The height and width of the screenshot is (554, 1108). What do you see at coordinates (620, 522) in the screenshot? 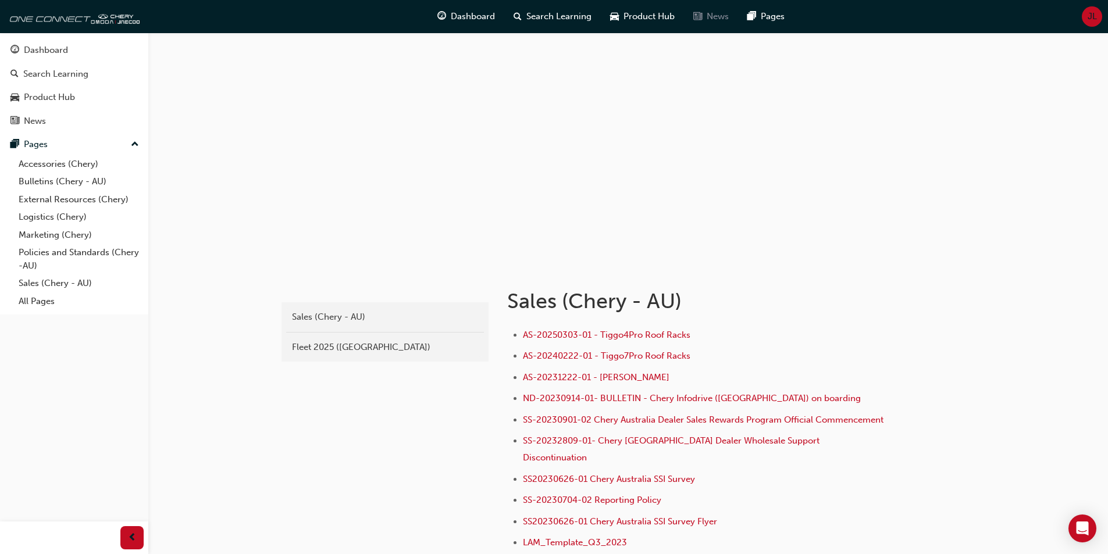
I see `span: SS20230626-01 Chery Australia SSI Survey Flyer` at bounding box center [620, 522].